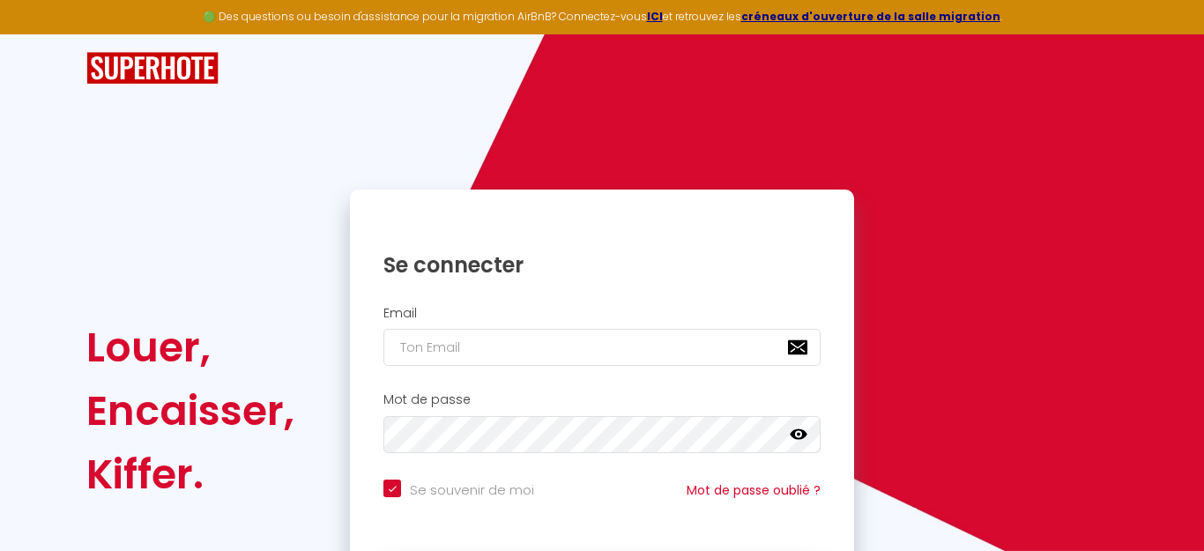  I want to click on div: Kiffer., so click(190, 474).